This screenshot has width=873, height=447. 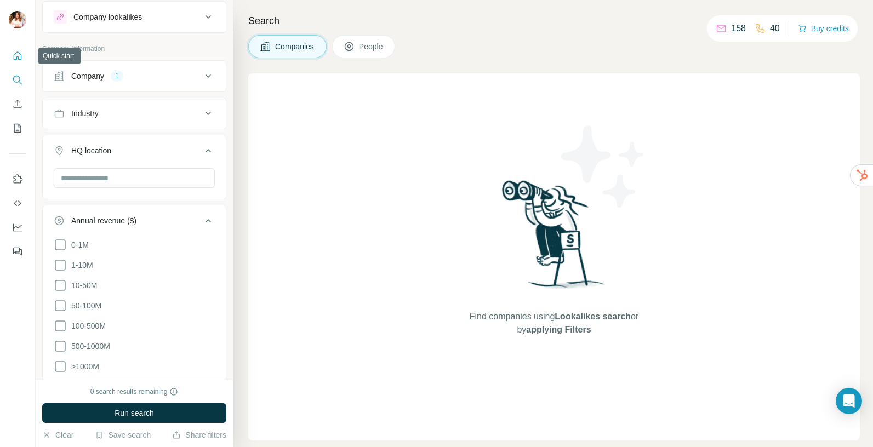 What do you see at coordinates (134, 49) in the screenshot?
I see `p: Company information` at bounding box center [134, 49].